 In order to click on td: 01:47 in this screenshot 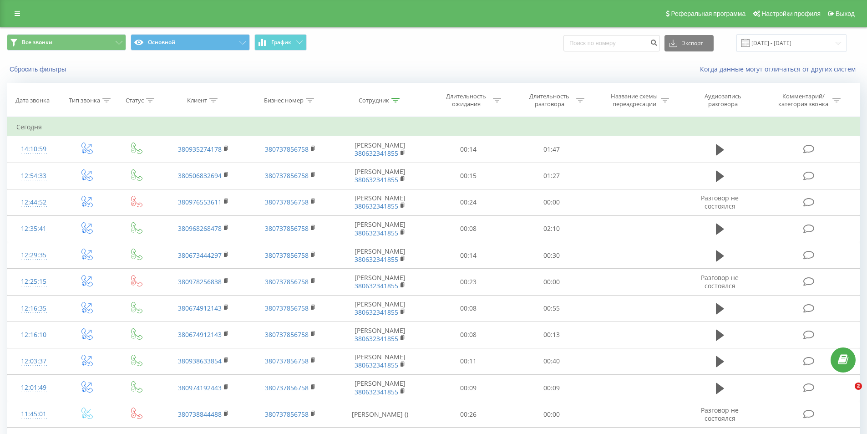, I will do `click(552, 149)`.